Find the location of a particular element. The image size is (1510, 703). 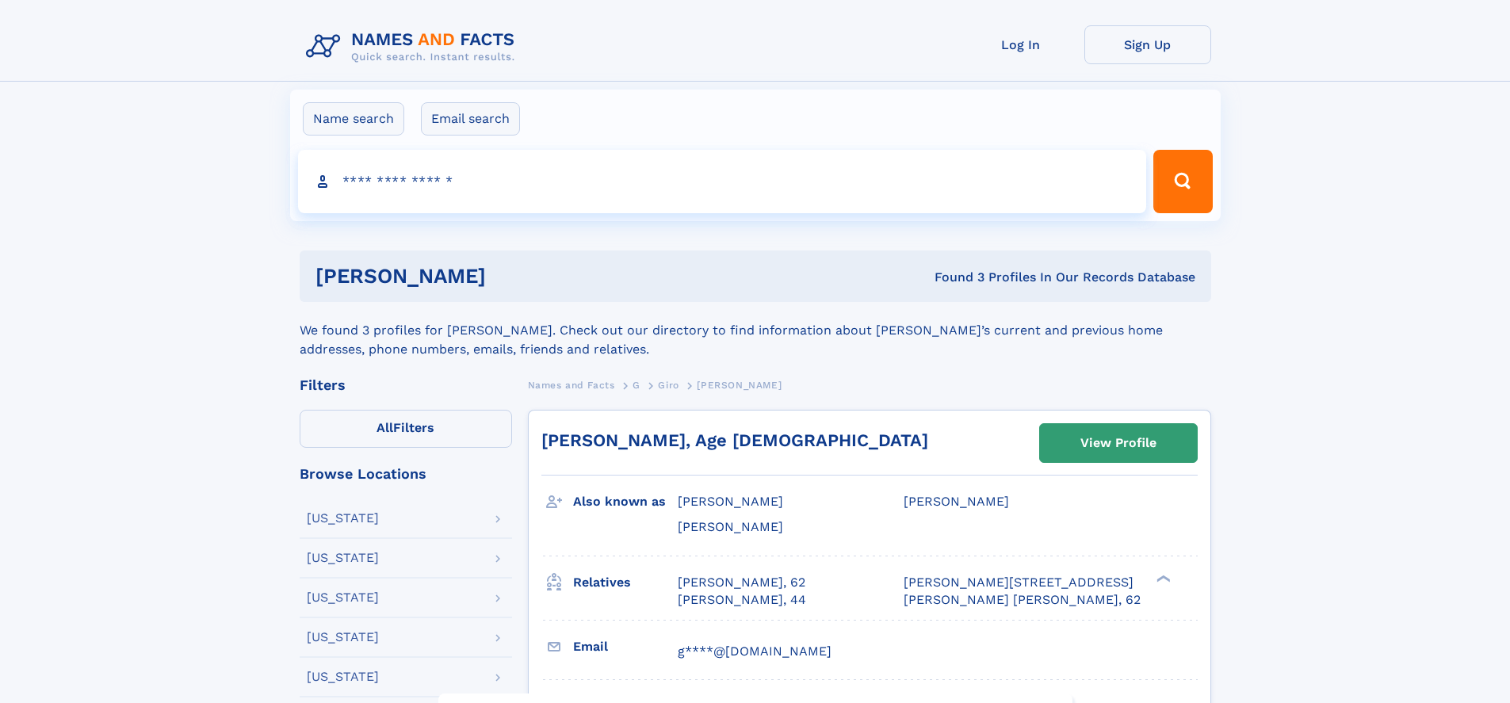

a: Log In is located at coordinates (1021, 44).